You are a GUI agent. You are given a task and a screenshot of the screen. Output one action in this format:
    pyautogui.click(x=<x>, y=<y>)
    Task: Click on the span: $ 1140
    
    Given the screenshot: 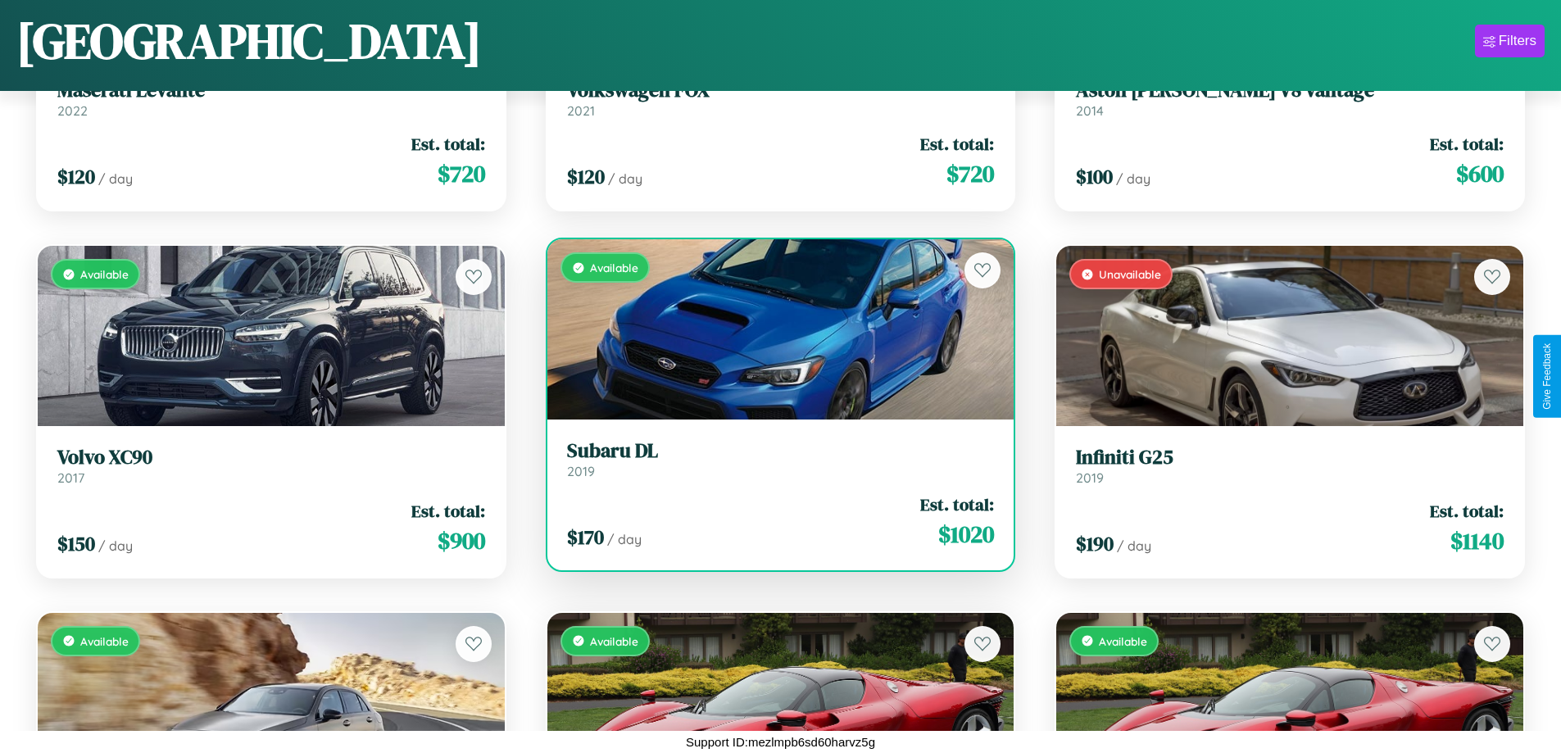 What is the action you would take?
    pyautogui.click(x=1477, y=541)
    